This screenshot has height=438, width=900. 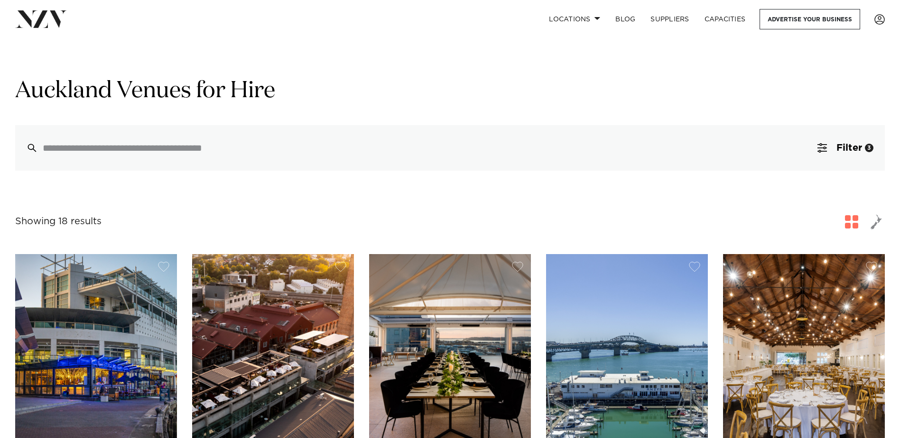 What do you see at coordinates (625, 19) in the screenshot?
I see `a: BLOG` at bounding box center [625, 19].